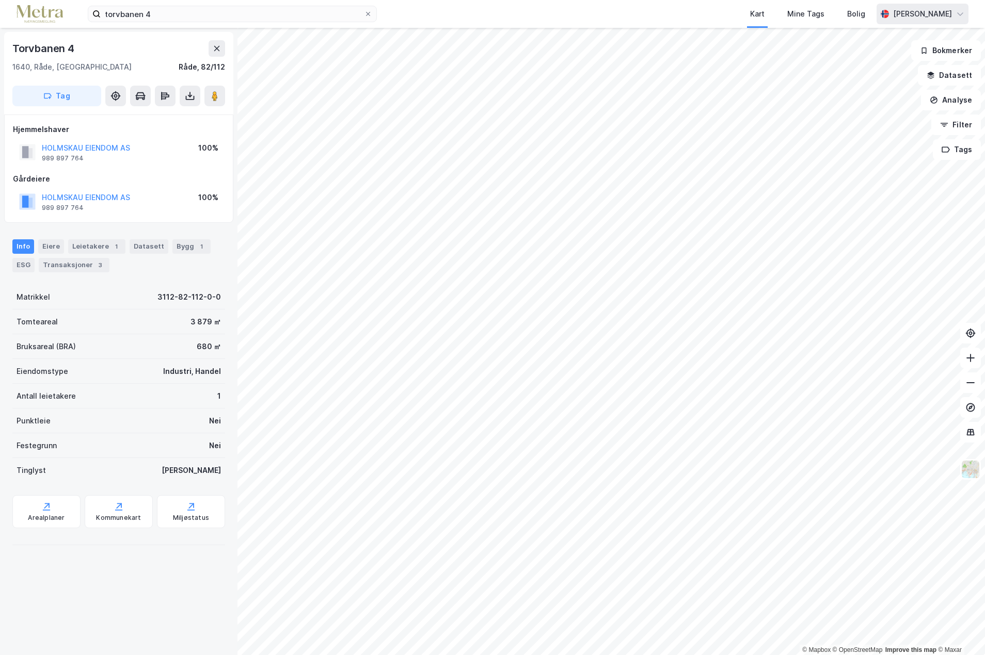 Image resolution: width=985 pixels, height=655 pixels. Describe the element at coordinates (816, 650) in the screenshot. I see `a: Mapbox` at that location.